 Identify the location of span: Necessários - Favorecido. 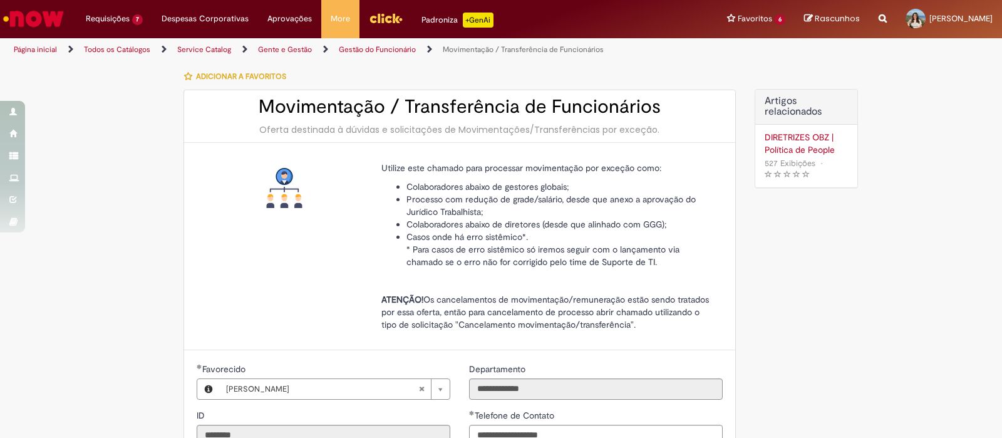
(225, 369).